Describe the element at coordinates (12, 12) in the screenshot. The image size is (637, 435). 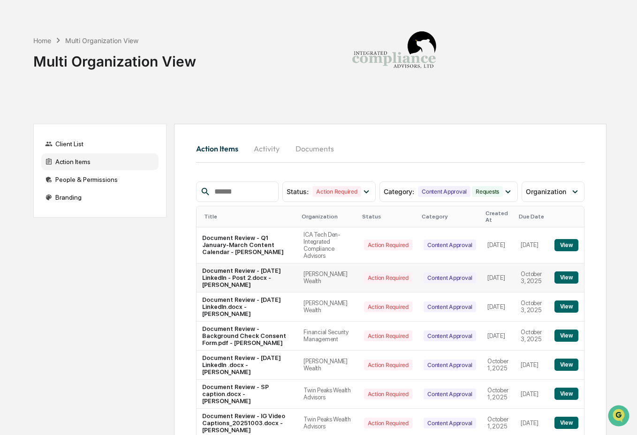
I see `img: f2157a4c-a0d3-4daa-907e-bb6f0de503a5-1751232295721` at that location.